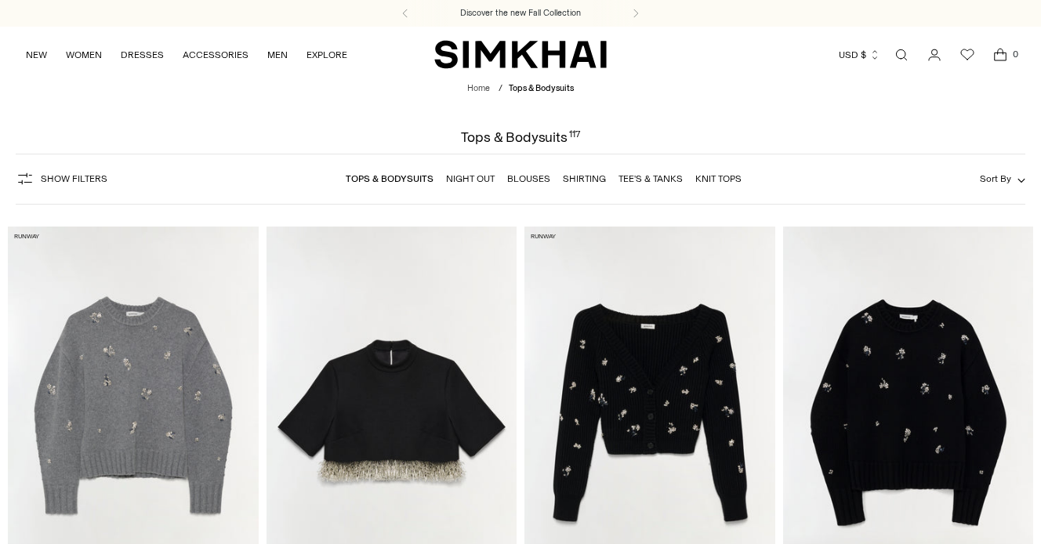 This screenshot has width=1041, height=544. Describe the element at coordinates (478, 88) in the screenshot. I see `a: Home` at that location.